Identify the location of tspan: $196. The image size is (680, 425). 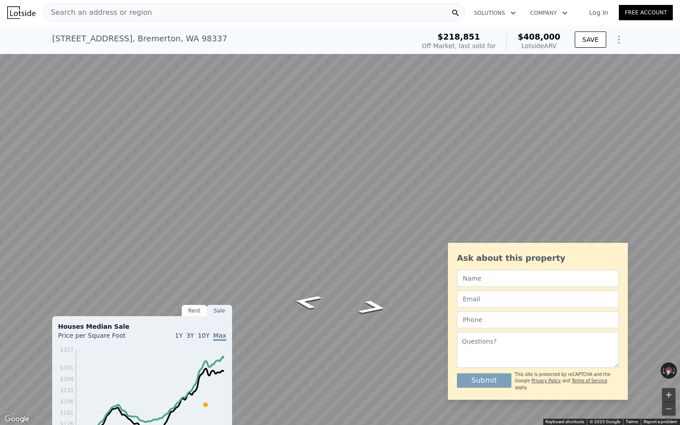
(67, 402).